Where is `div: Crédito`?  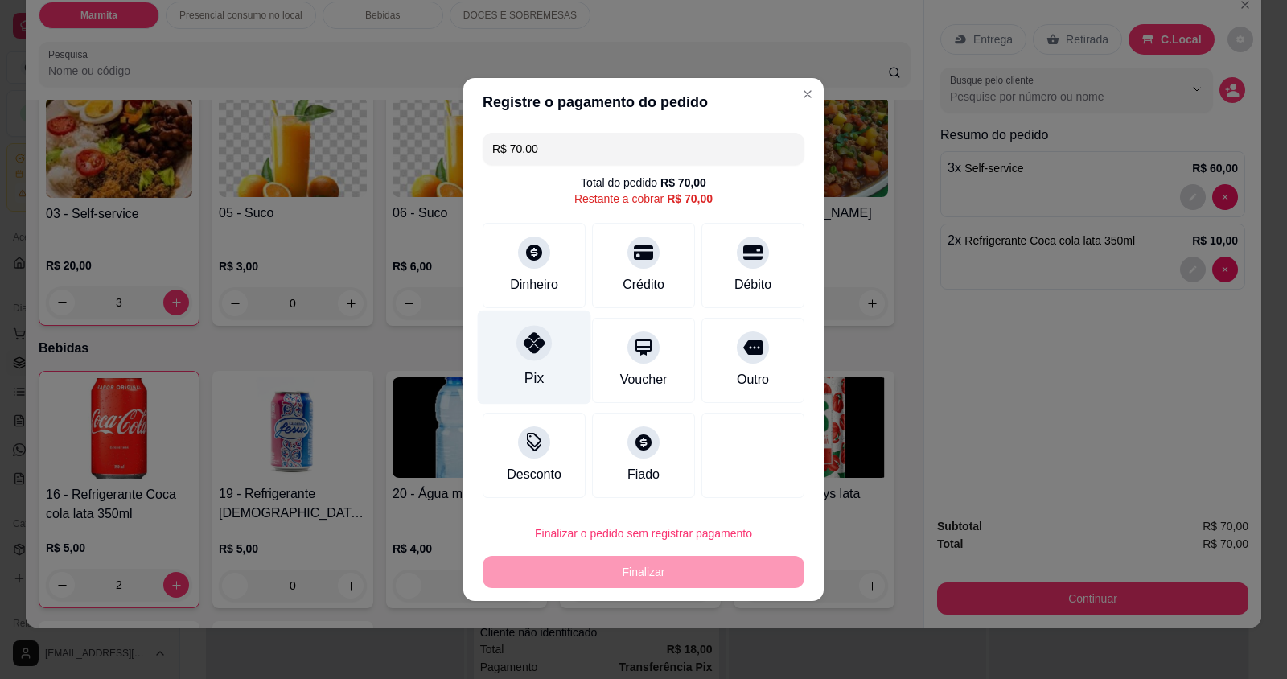
div: Crédito is located at coordinates (644, 285).